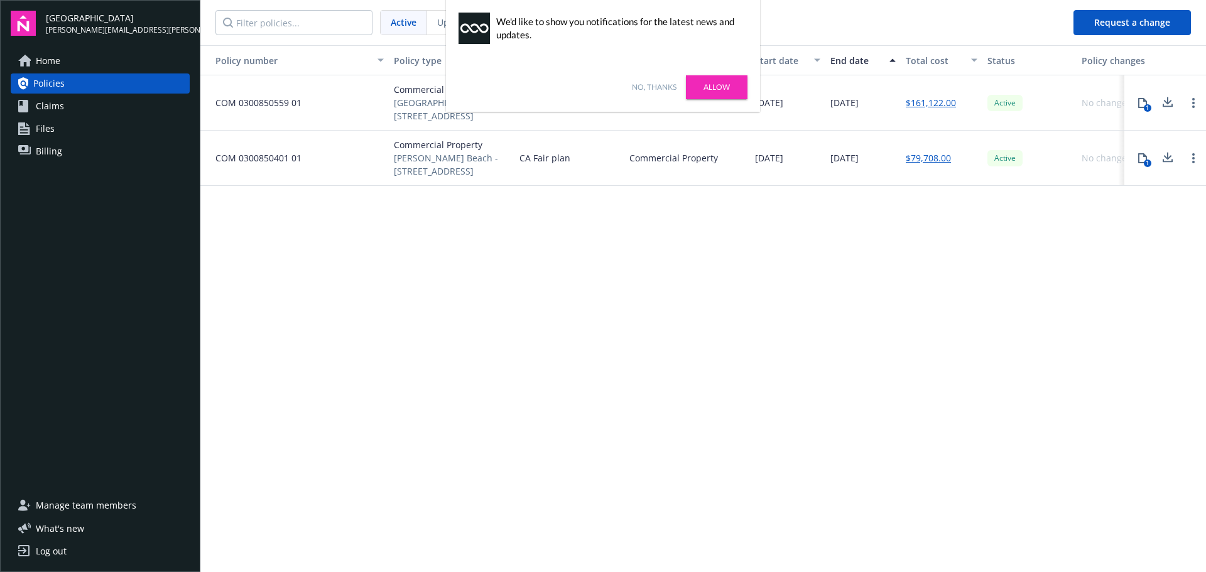  I want to click on div: Status, so click(1030, 60).